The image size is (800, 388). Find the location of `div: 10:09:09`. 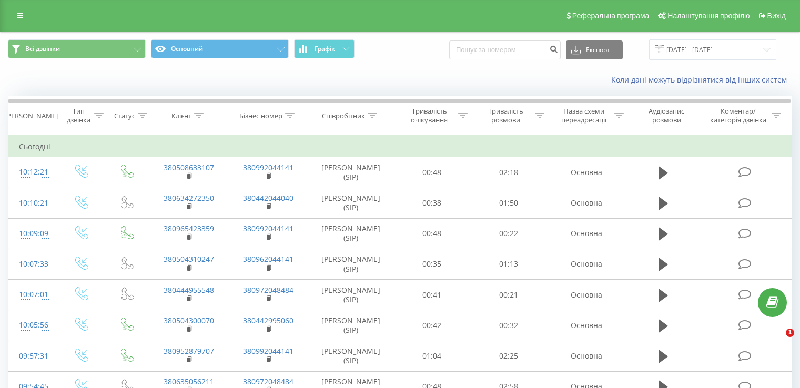

div: 10:09:09 is located at coordinates (33, 234).